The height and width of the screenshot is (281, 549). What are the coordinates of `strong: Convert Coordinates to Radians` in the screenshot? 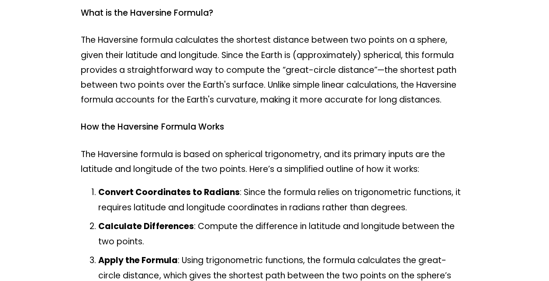 It's located at (168, 192).